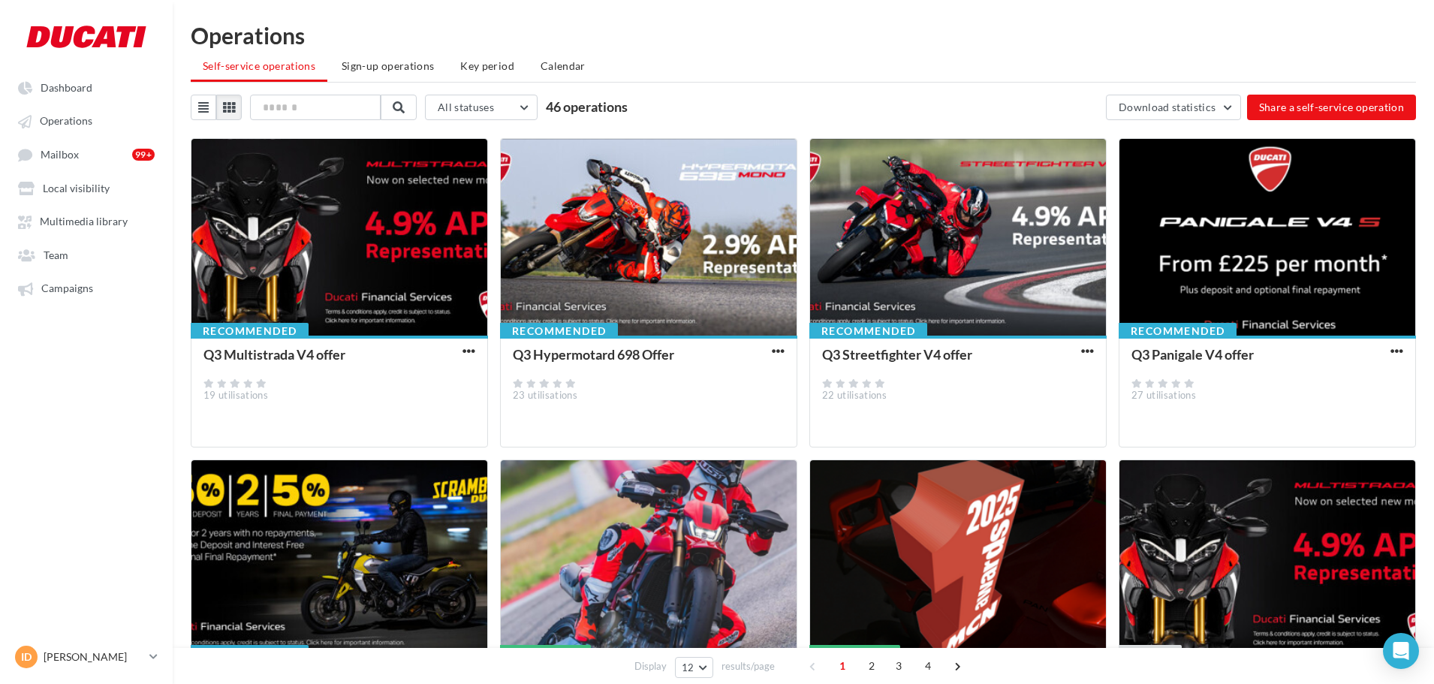 The image size is (1434, 684). I want to click on div: Q3 Streetfighter V4 offer, so click(897, 354).